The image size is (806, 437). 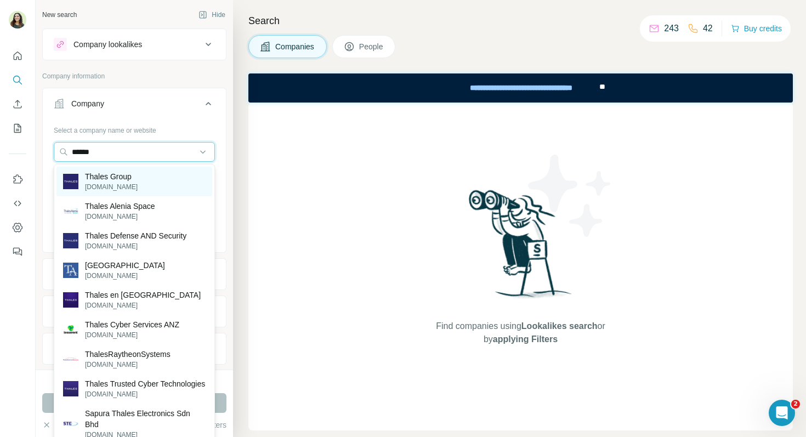 I want to click on p: 42, so click(x=708, y=29).